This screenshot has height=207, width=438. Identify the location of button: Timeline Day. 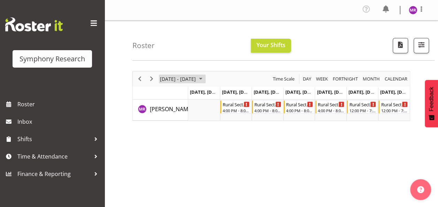
(307, 79).